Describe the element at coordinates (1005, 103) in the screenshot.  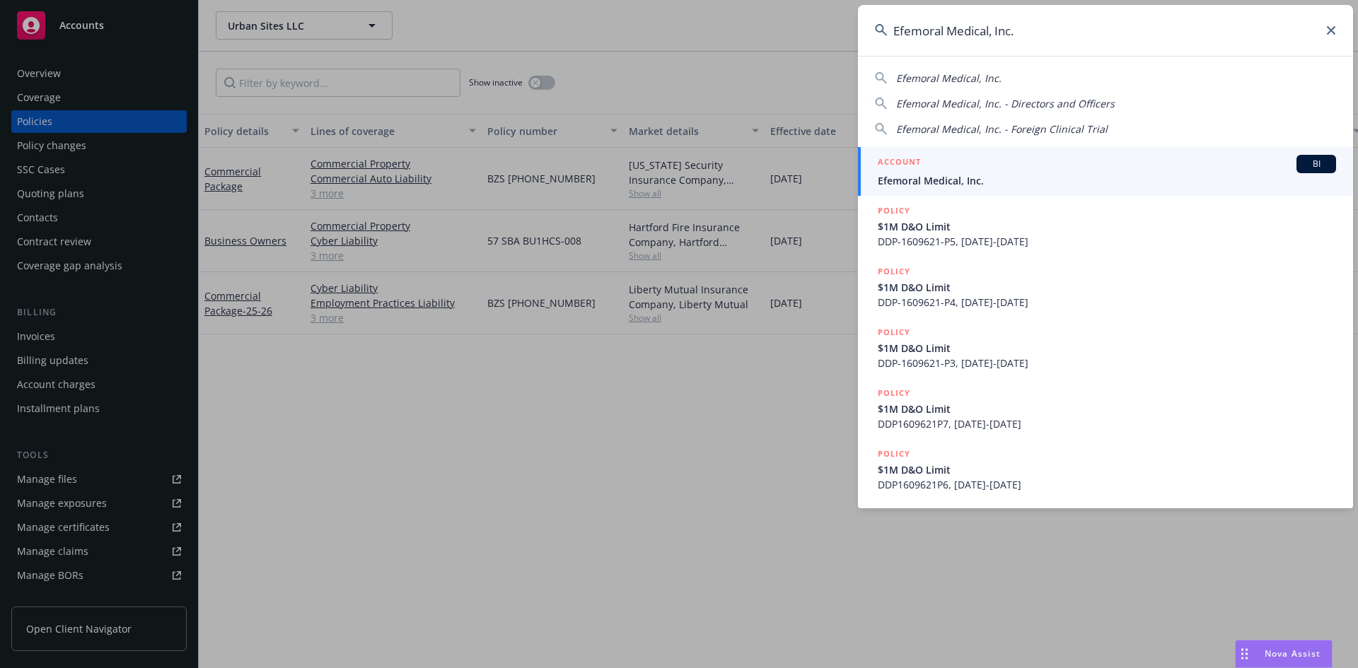
I see `span: Efemoral Medical, Inc. - Directors and Officers` at that location.